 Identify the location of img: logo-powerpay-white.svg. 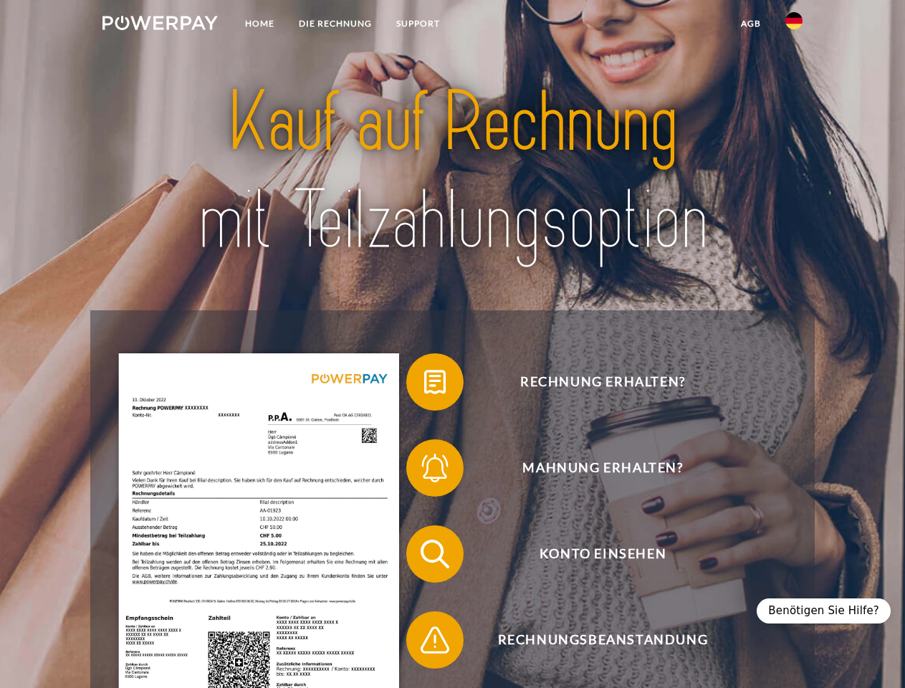
(160, 23).